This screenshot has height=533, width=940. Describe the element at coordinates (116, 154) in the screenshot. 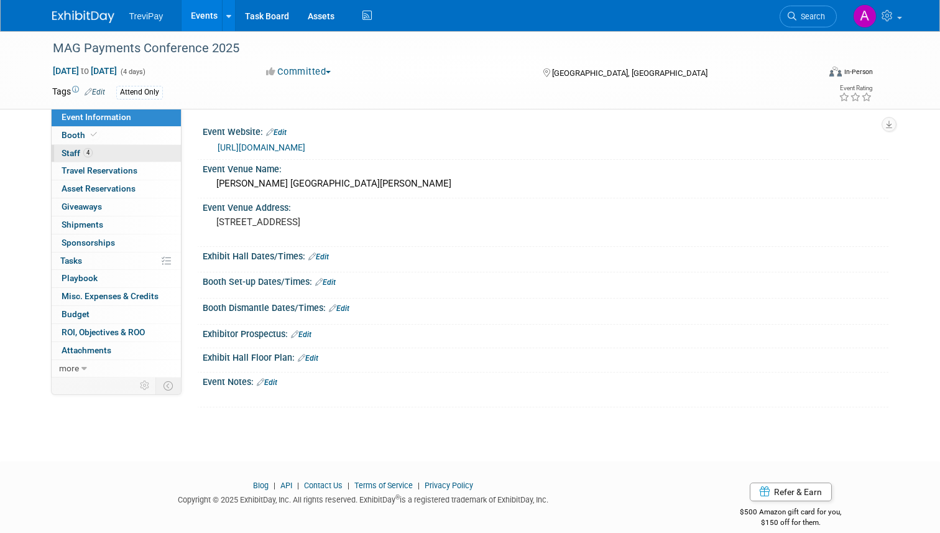

I see `a: Staff4` at that location.